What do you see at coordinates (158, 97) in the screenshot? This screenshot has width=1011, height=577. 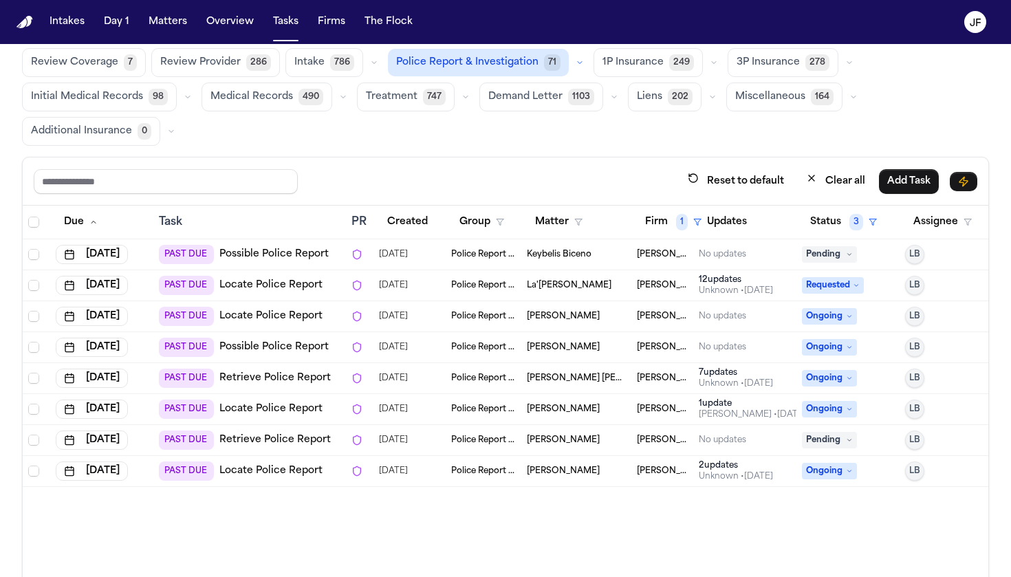 I see `span: 98` at bounding box center [158, 97].